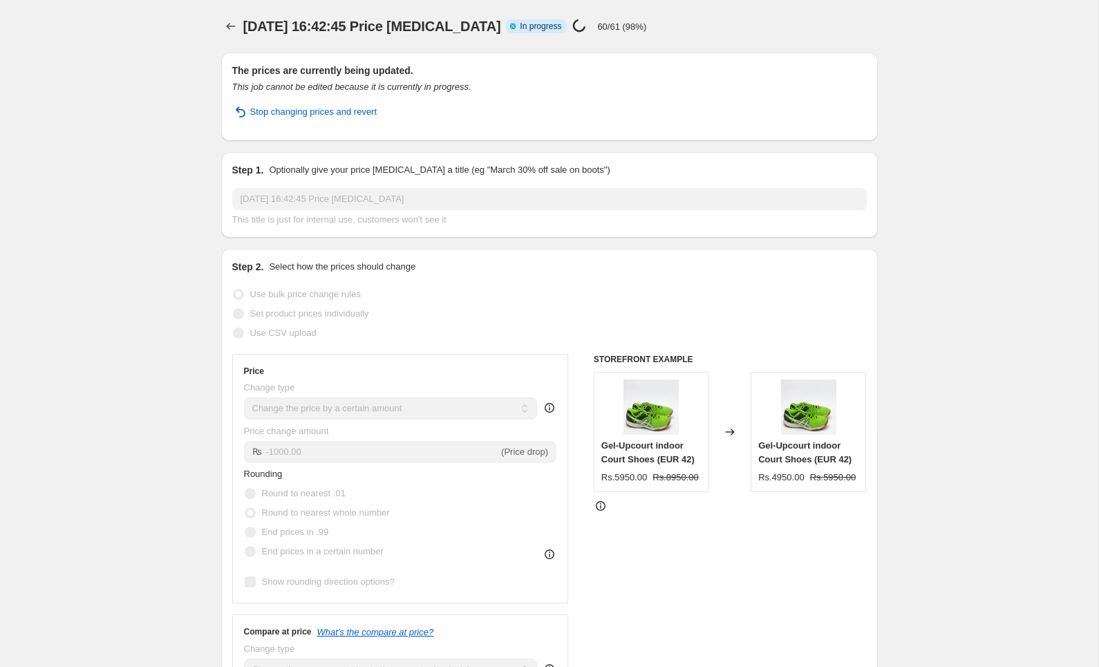  Describe the element at coordinates (248, 267) in the screenshot. I see `h2: Step 2.` at that location.